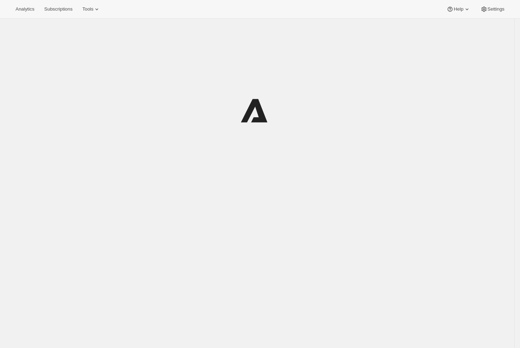 The height and width of the screenshot is (348, 520). I want to click on button: Settings, so click(493, 9).